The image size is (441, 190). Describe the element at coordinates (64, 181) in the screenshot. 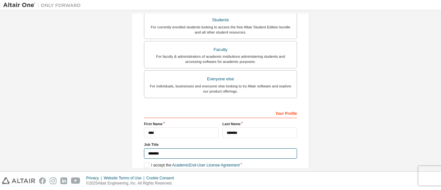

I see `img: linkedin.svg` at that location.